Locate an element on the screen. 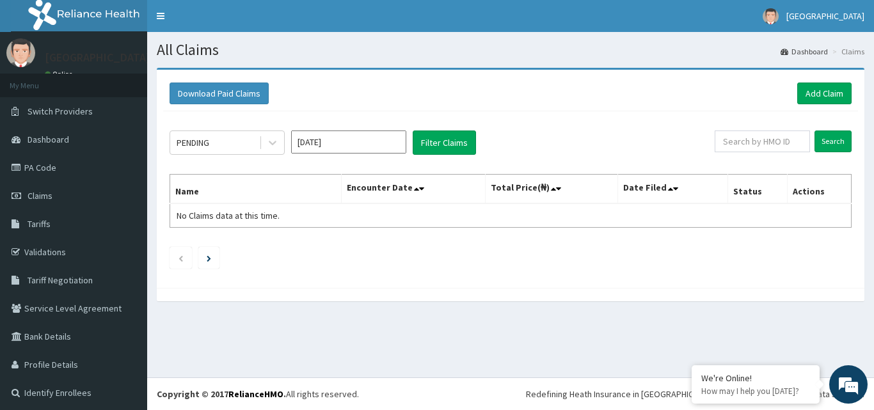  th: Name is located at coordinates (256, 189).